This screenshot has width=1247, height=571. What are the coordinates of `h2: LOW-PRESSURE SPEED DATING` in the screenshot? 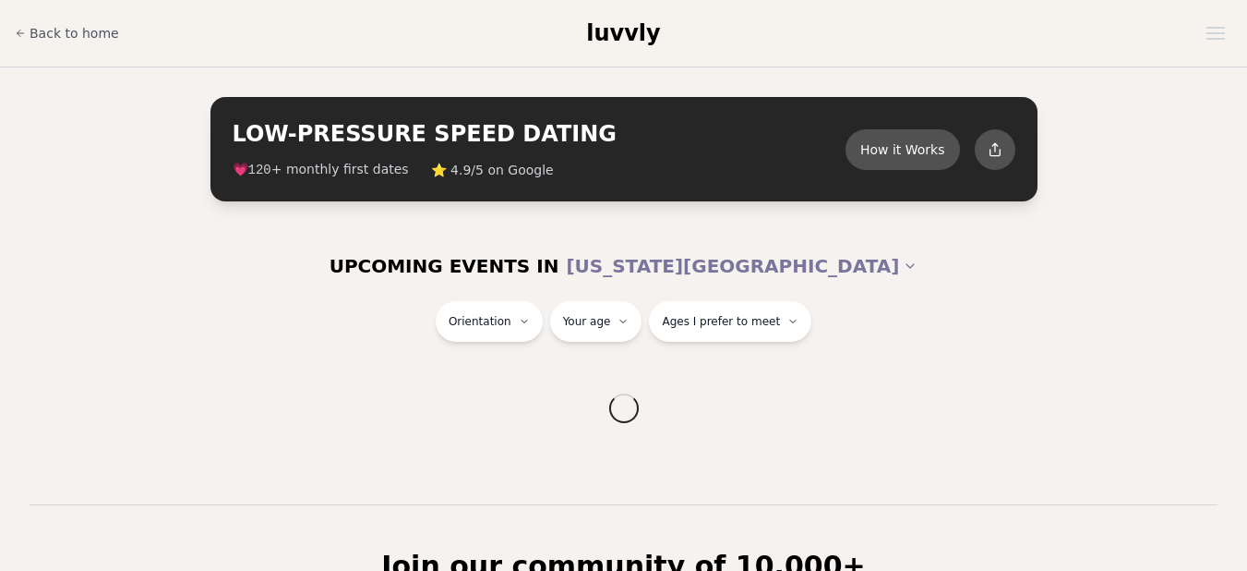 It's located at (539, 134).